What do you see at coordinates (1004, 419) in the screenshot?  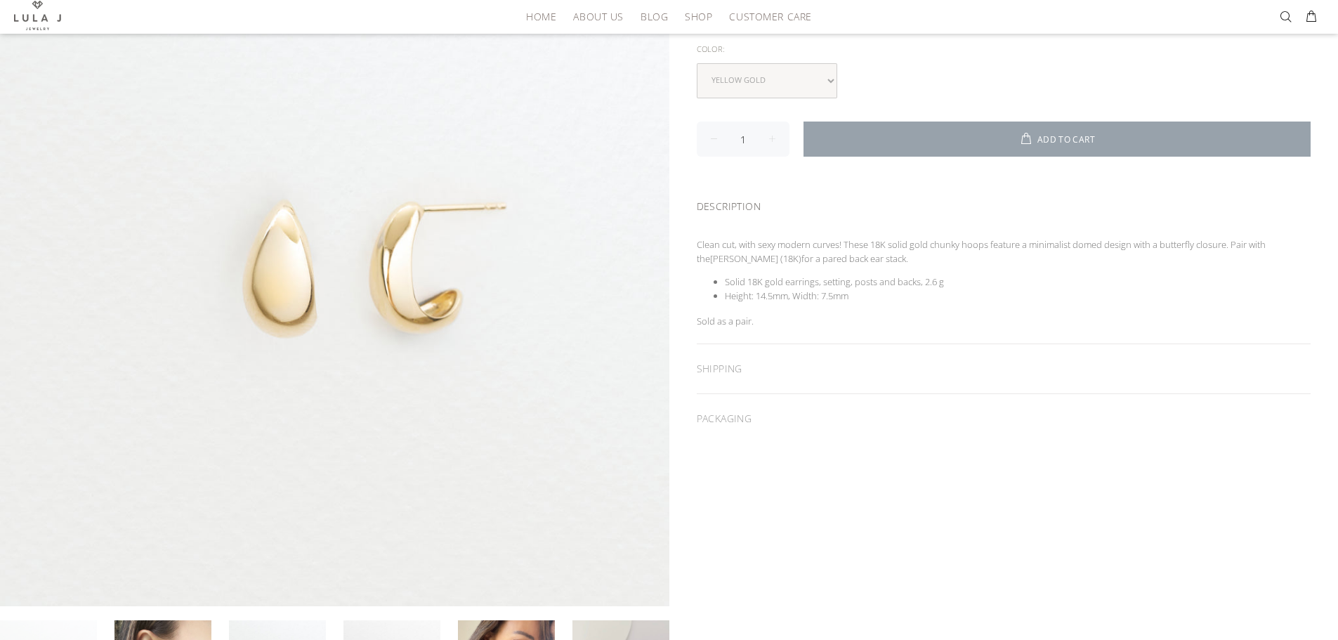 I see `div: PACKAGING` at bounding box center [1004, 419].